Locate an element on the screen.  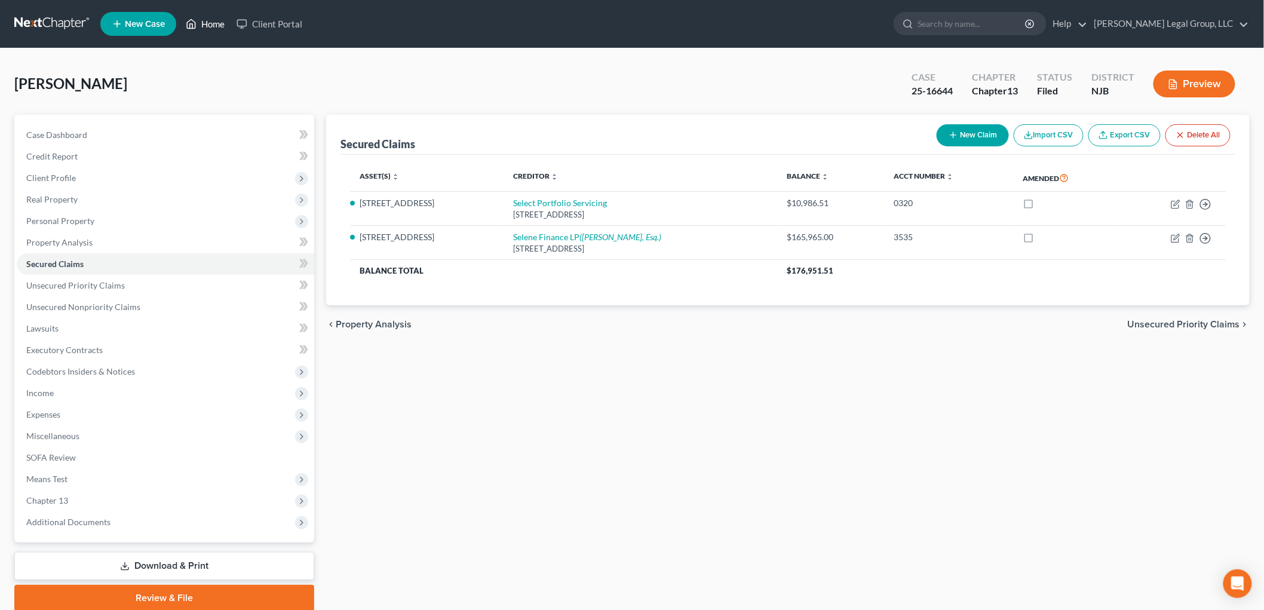
a: Balance unfold_more is located at coordinates (808, 176).